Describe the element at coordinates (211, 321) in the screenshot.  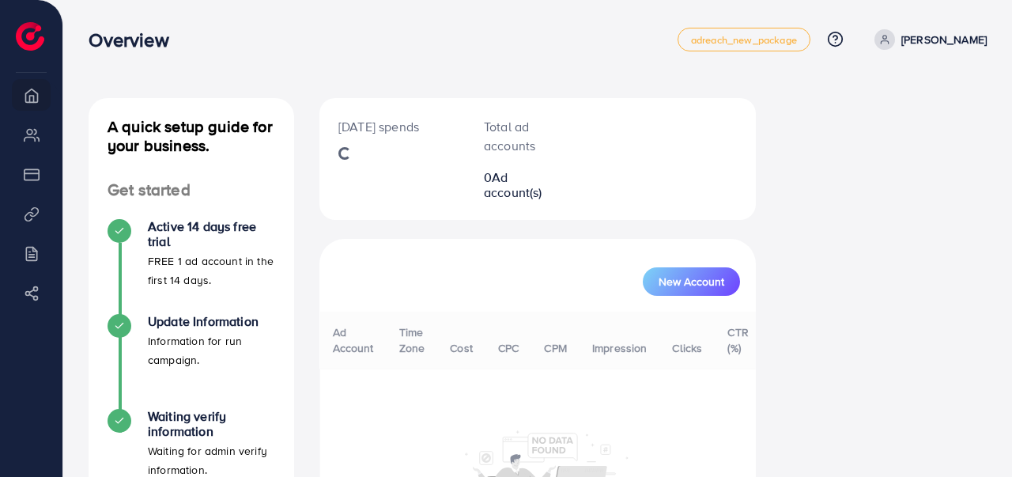
I see `h4: Update Information` at that location.